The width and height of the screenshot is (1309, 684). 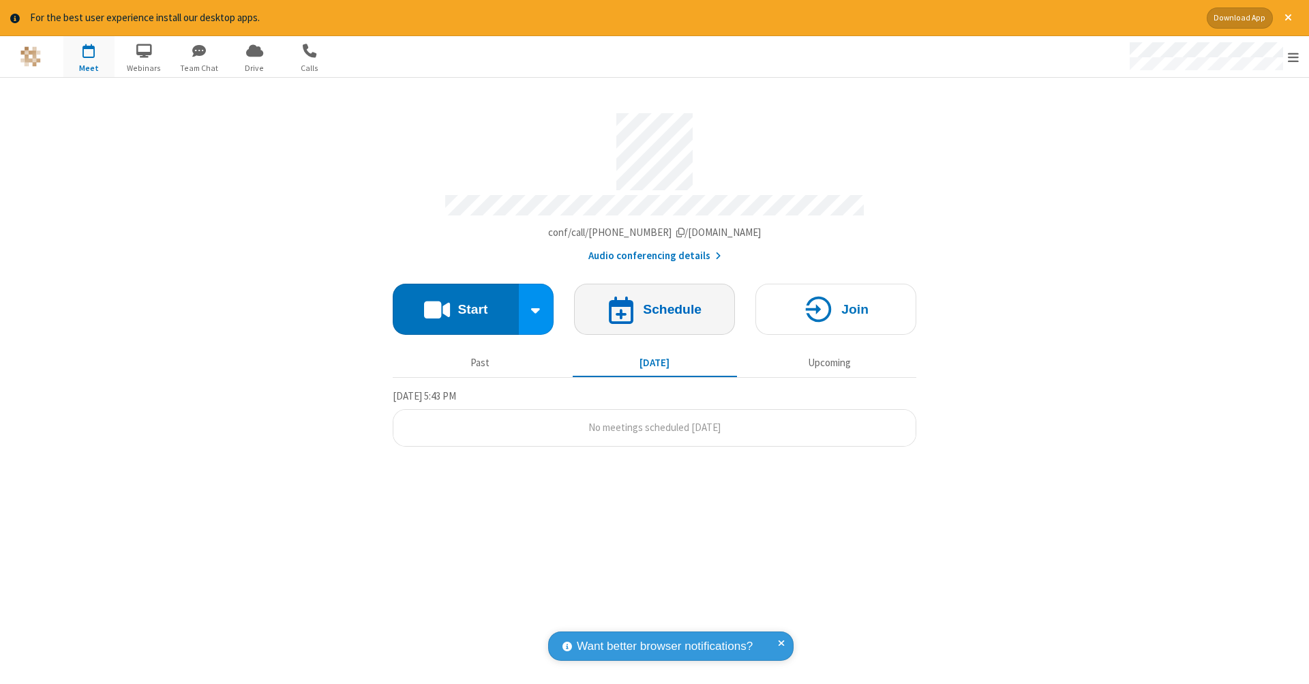 I want to click on button: Past, so click(x=480, y=363).